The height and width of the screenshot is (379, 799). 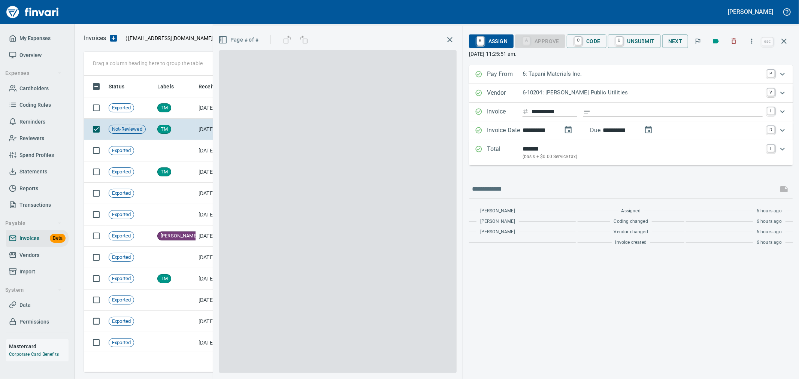 What do you see at coordinates (675, 41) in the screenshot?
I see `button: Next` at bounding box center [675, 41].